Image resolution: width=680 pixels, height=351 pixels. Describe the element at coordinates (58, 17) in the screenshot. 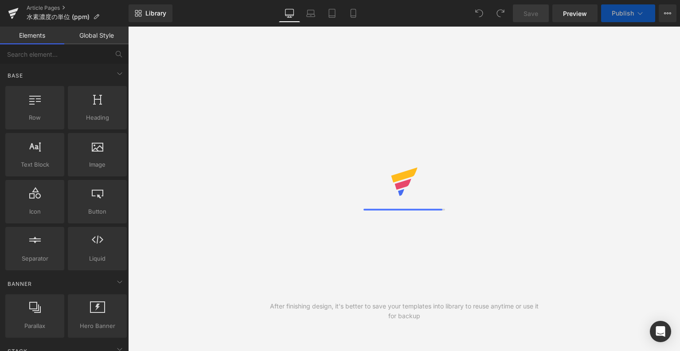

I see `span: 水素濃度の単位 (ppm)` at that location.